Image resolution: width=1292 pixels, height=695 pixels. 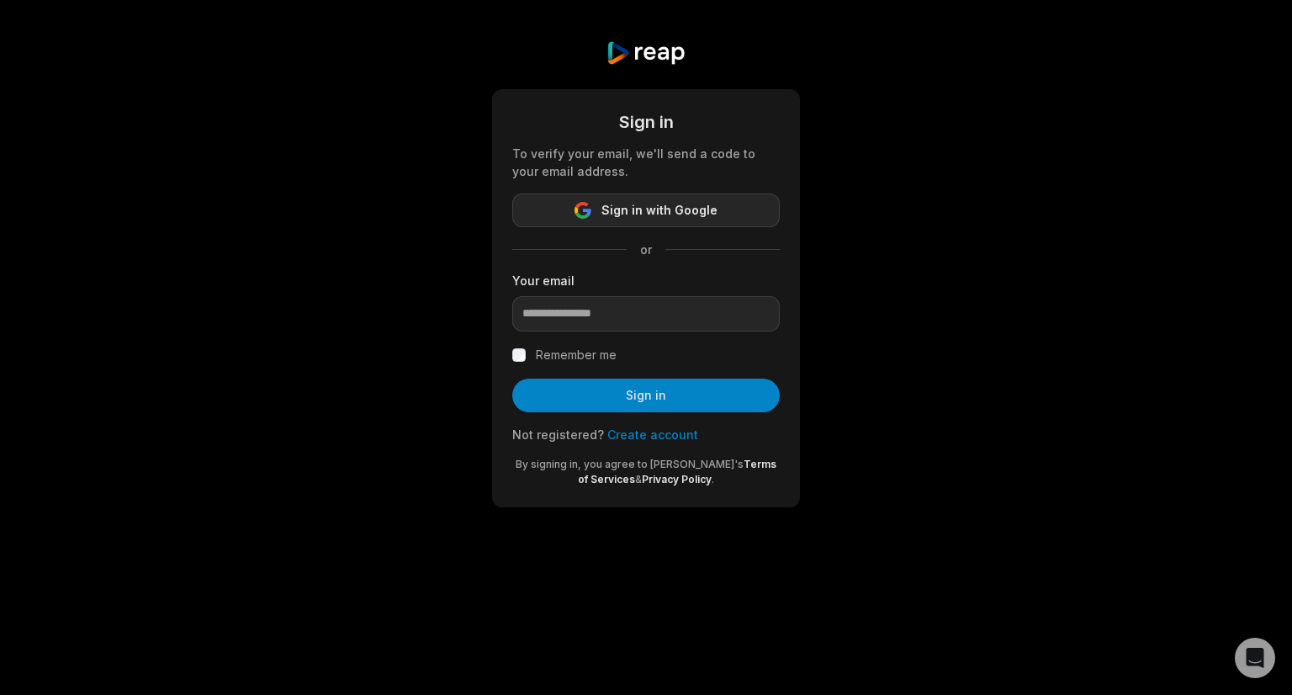 What do you see at coordinates (646, 249) in the screenshot?
I see `span: or` at bounding box center [646, 249].